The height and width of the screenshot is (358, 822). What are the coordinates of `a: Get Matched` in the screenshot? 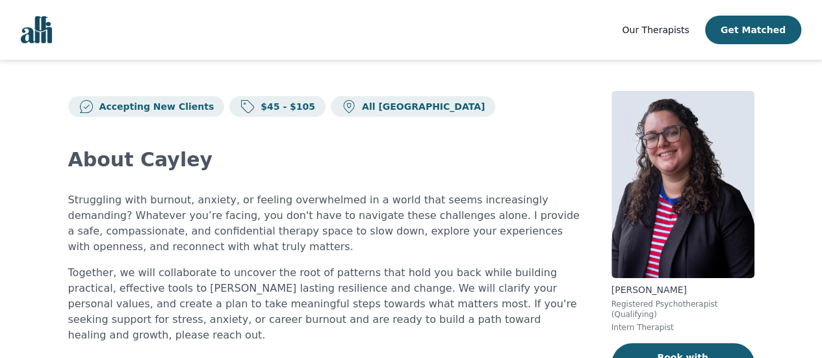 It's located at (753, 30).